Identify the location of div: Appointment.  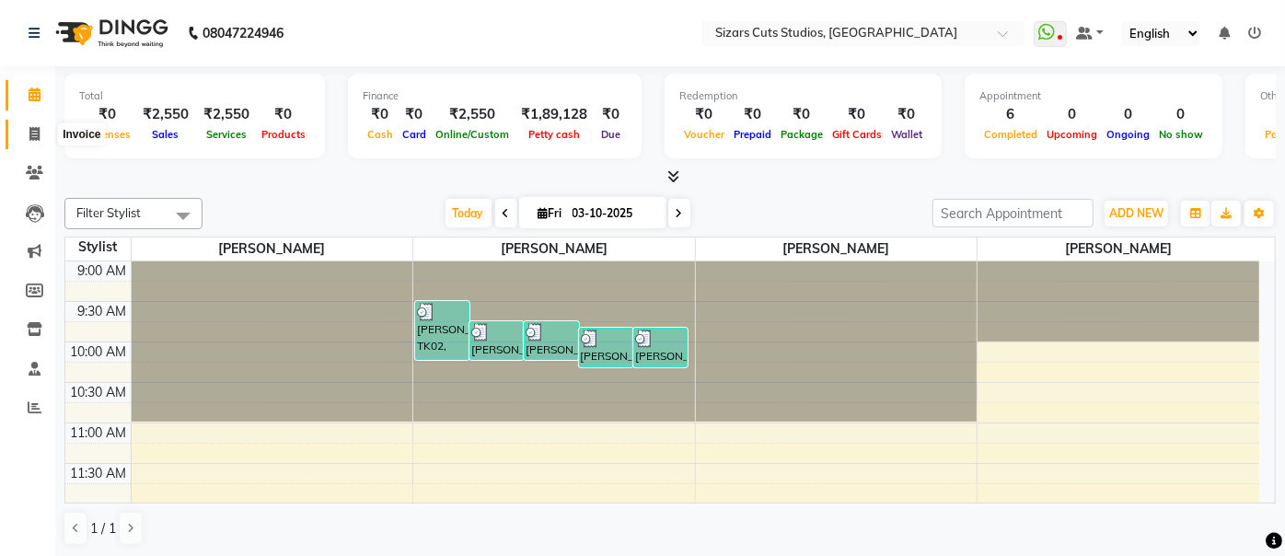
(1094, 96).